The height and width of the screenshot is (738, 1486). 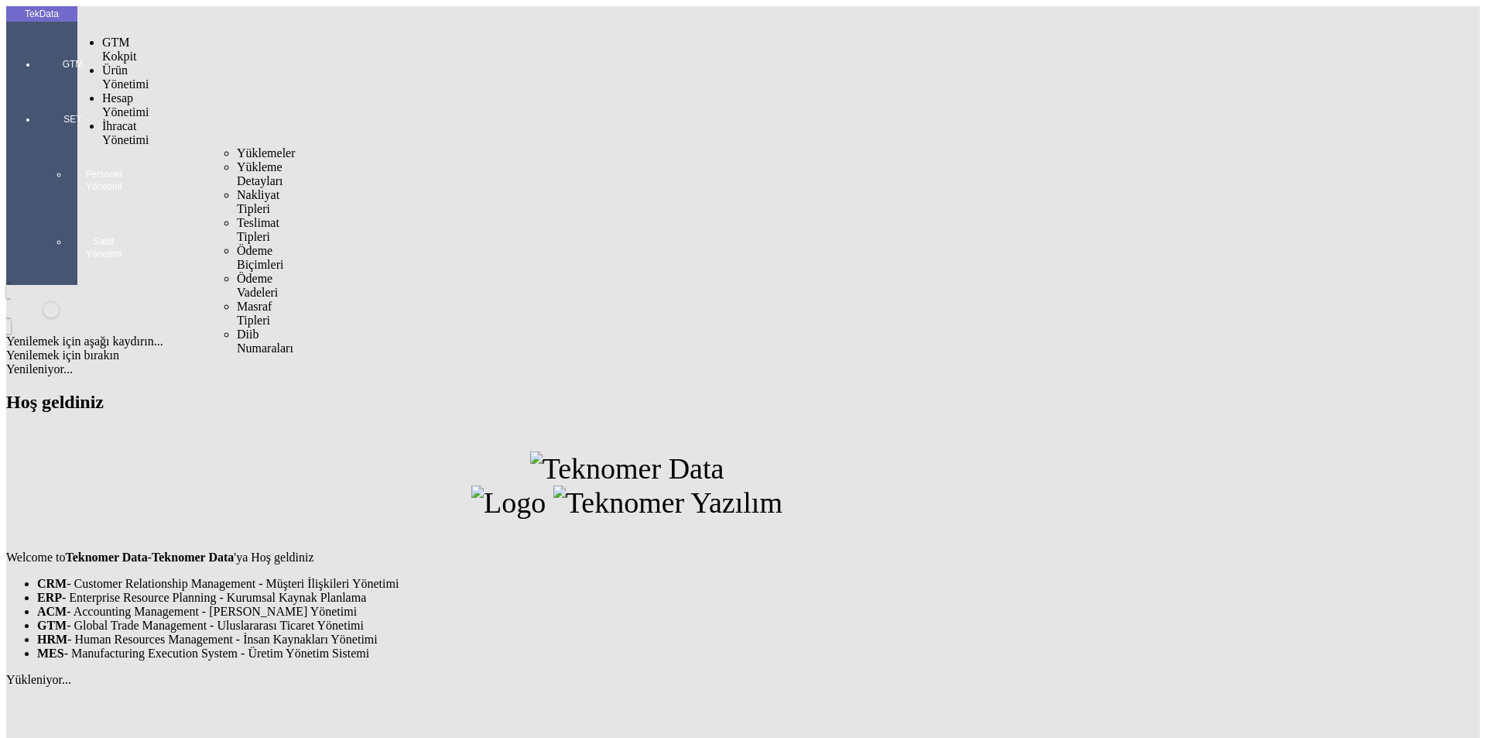 What do you see at coordinates (627, 468) in the screenshot?
I see `img: Teknomer Data` at bounding box center [627, 468].